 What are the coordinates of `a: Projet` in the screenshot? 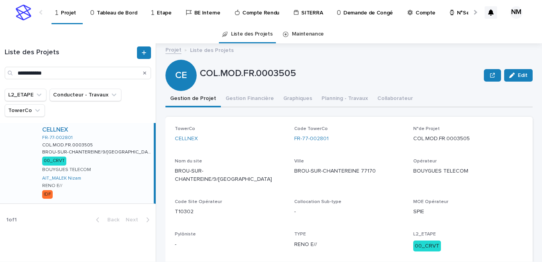 It's located at (173, 49).